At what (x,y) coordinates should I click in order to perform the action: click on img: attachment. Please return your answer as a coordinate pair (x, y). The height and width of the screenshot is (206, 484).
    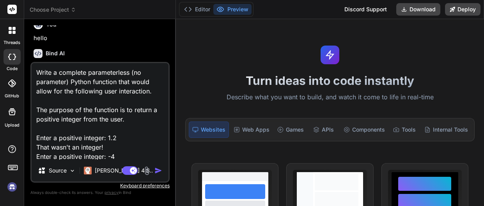
    Looking at the image, I should click on (147, 171).